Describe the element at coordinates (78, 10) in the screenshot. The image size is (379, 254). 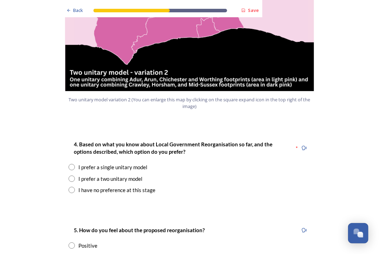
I see `span: Back` at that location.